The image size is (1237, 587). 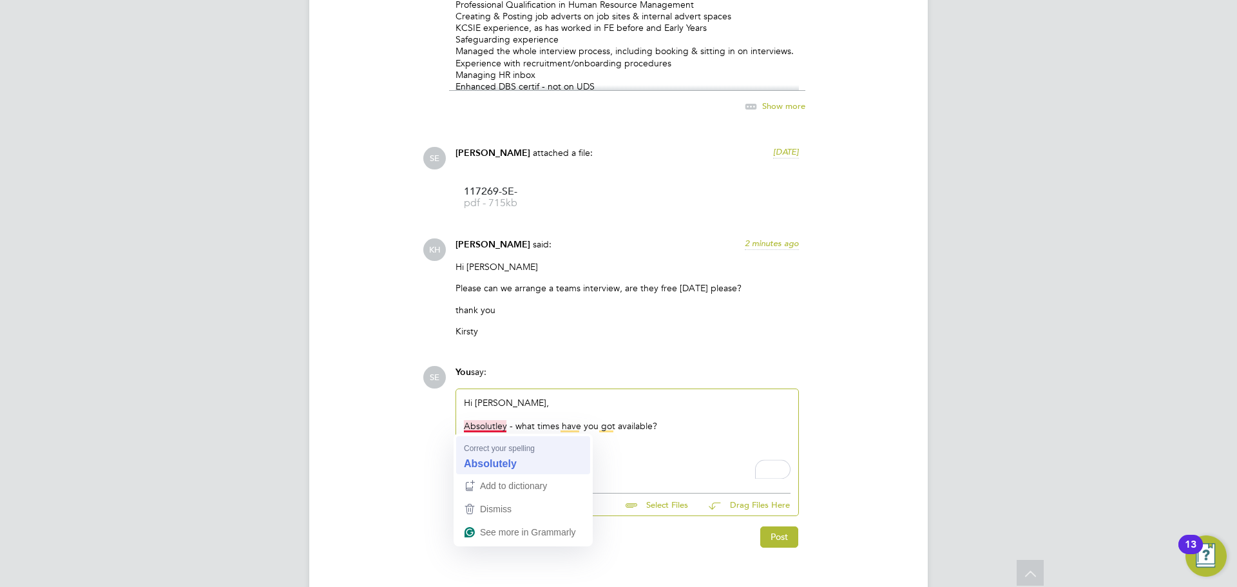 I want to click on button: Drag Files Here, so click(x=744, y=505).